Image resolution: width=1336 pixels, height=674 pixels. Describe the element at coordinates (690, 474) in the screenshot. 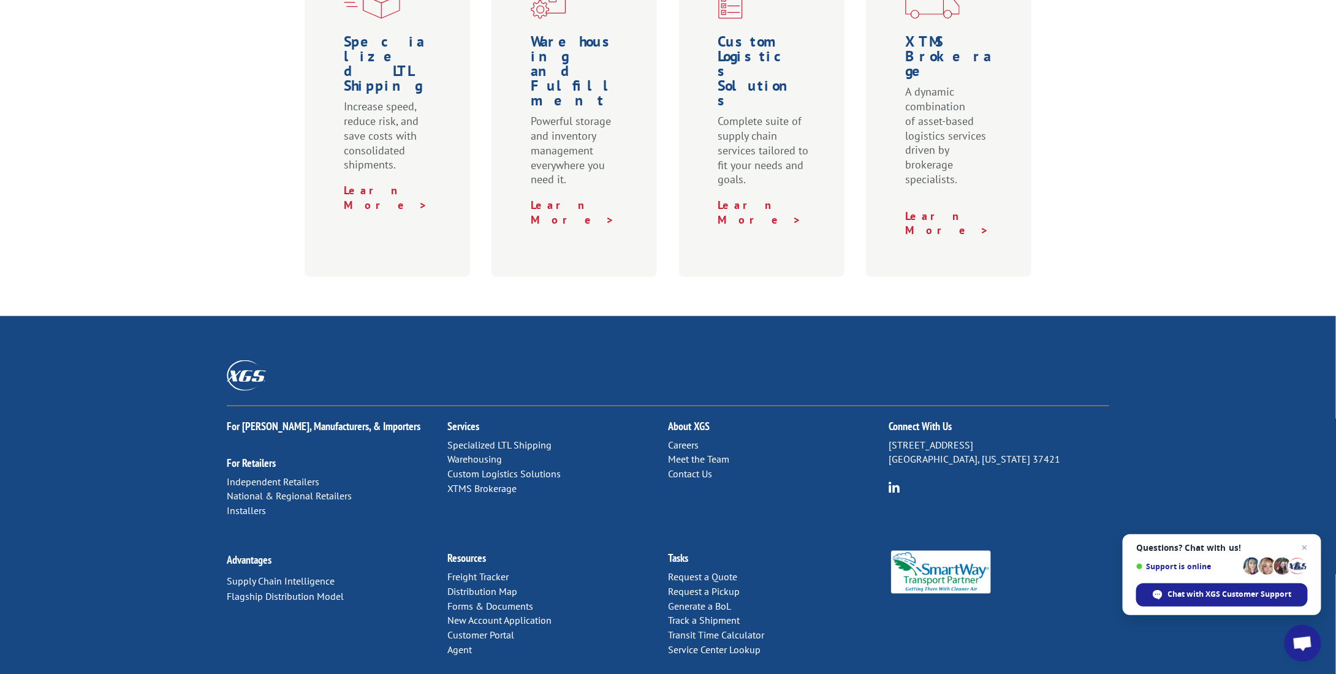

I see `a: Contact Us` at that location.